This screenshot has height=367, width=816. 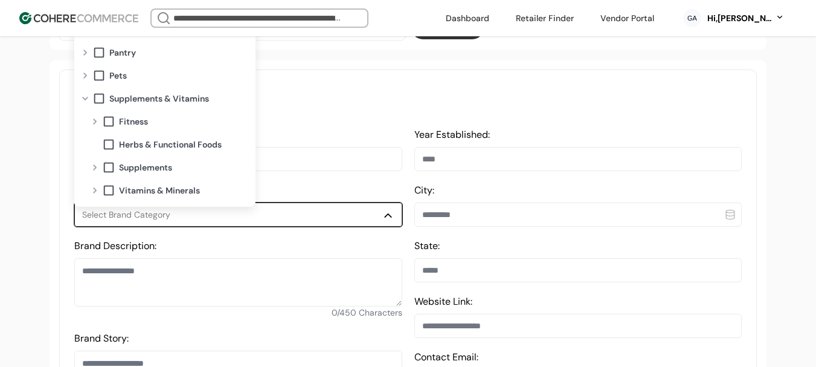 I want to click on img: Cohere Logo, so click(x=79, y=18).